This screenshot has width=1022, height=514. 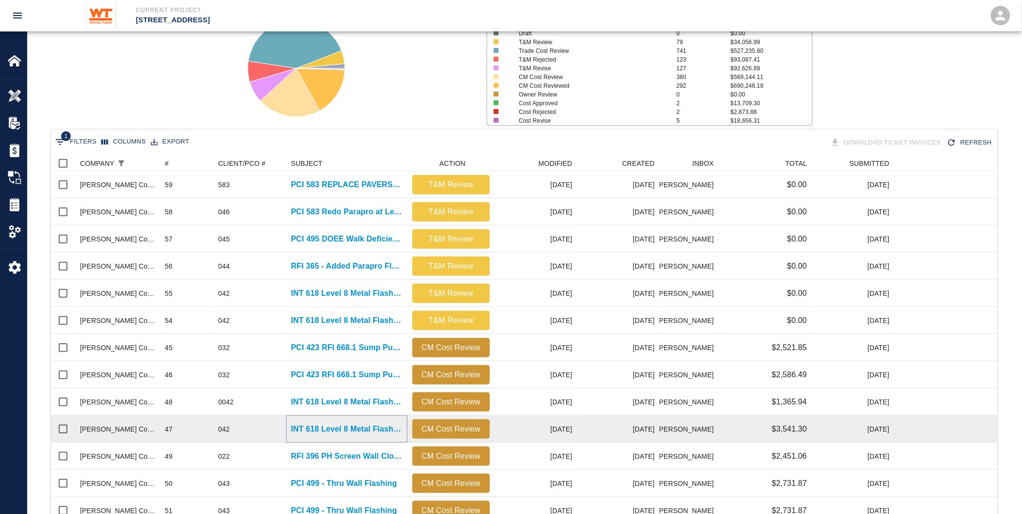 What do you see at coordinates (789, 348) in the screenshot?
I see `p: $2,521.85` at bounding box center [789, 348].